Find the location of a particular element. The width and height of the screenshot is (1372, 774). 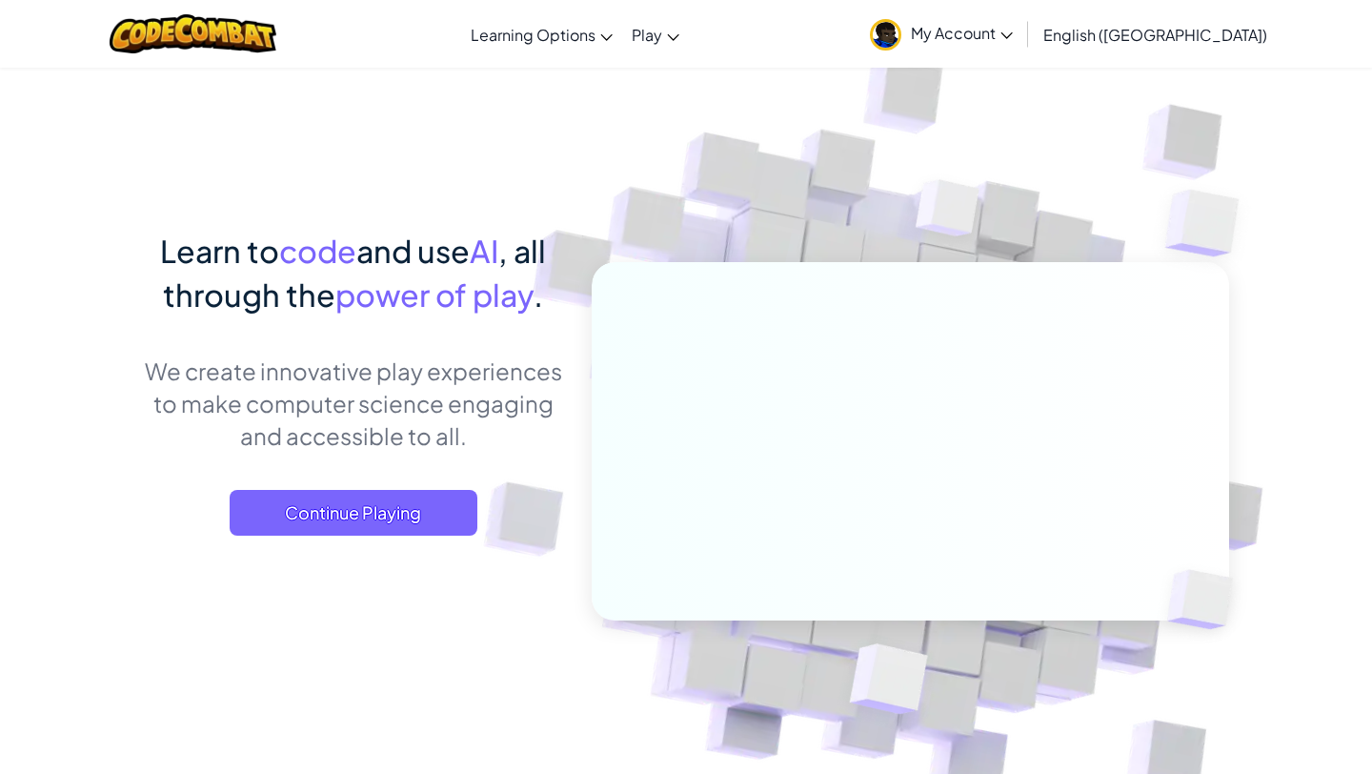

a: My Account is located at coordinates (942, 33).